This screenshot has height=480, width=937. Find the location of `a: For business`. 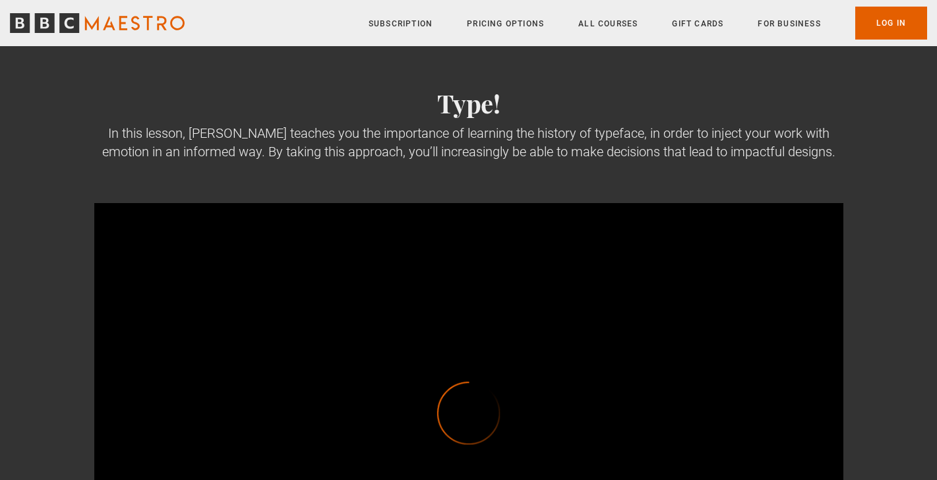

a: For business is located at coordinates (789, 24).